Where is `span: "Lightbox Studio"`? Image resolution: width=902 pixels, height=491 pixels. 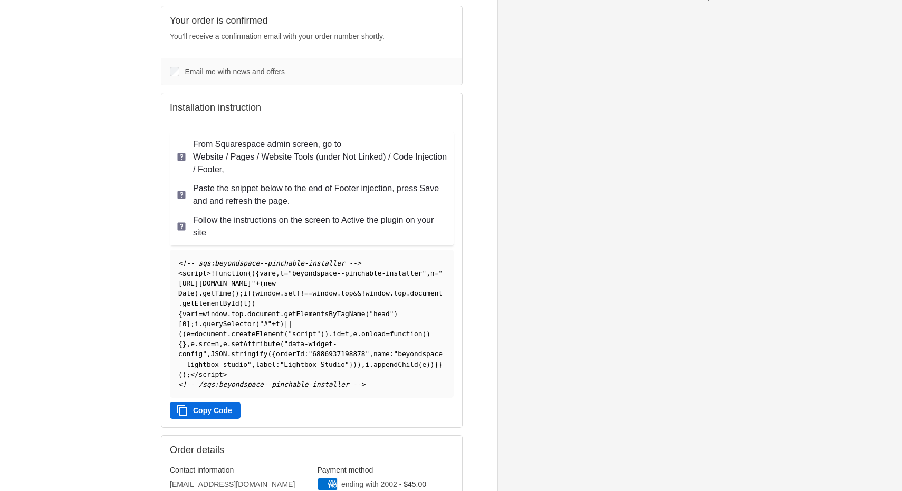 span: "Lightbox Studio" is located at coordinates (314, 364).